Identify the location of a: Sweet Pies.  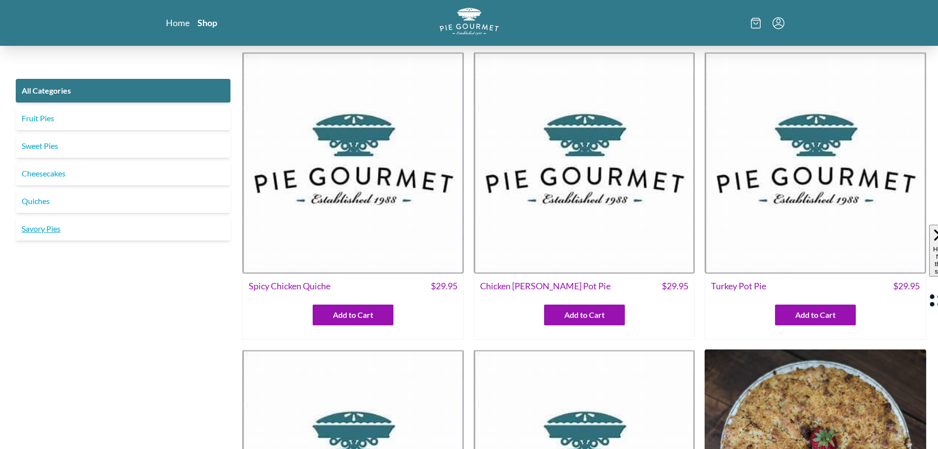
(123, 146).